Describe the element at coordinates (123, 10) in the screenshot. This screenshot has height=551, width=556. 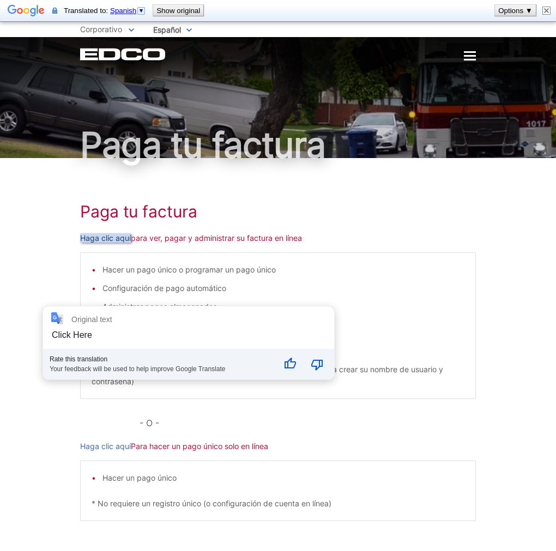
I see `span: Spanish` at that location.